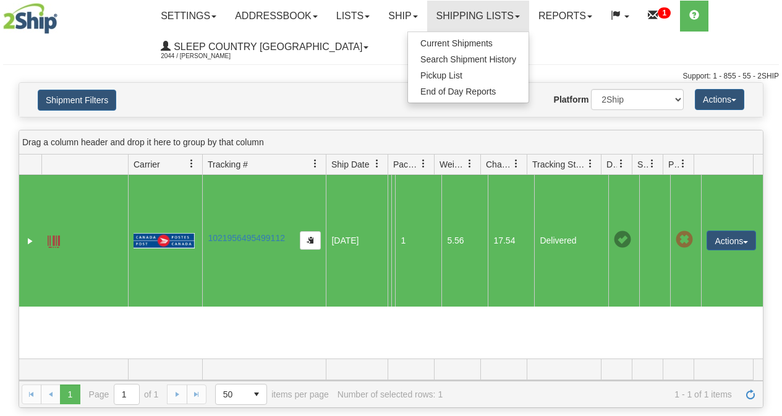 The height and width of the screenshot is (416, 782). What do you see at coordinates (592, 394) in the screenshot?
I see `span: 1 - 1 of 1 items` at bounding box center [592, 394].